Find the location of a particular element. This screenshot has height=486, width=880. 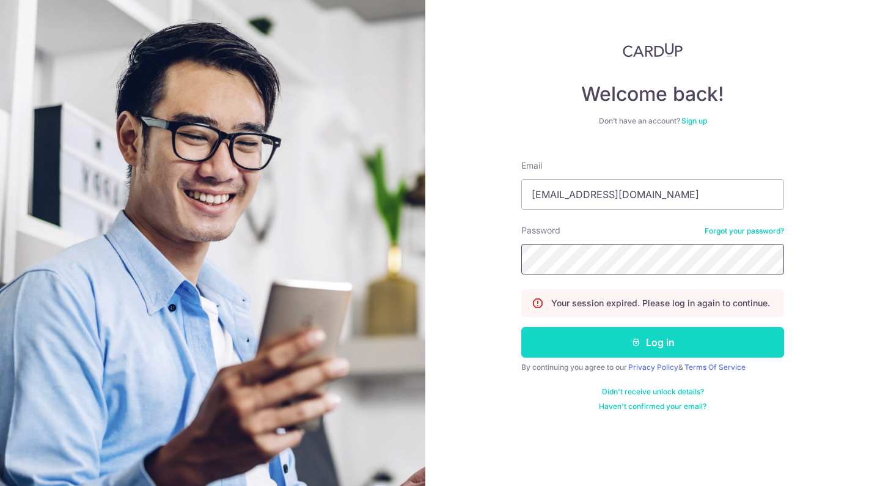

img: CardUp Logo is located at coordinates (653, 50).